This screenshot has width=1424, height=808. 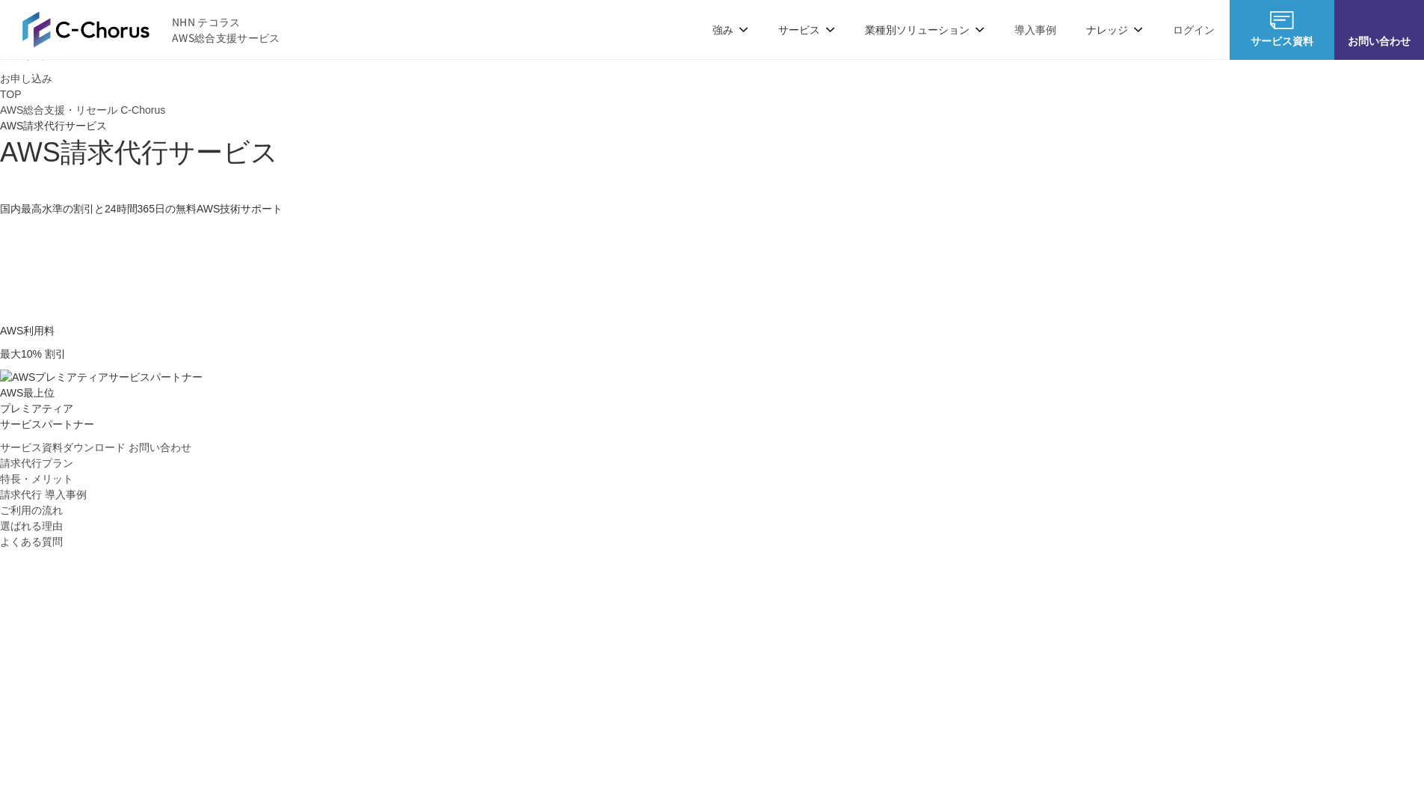 I want to click on img: AWS総合支援サービス C-Chorus, so click(x=86, y=29).